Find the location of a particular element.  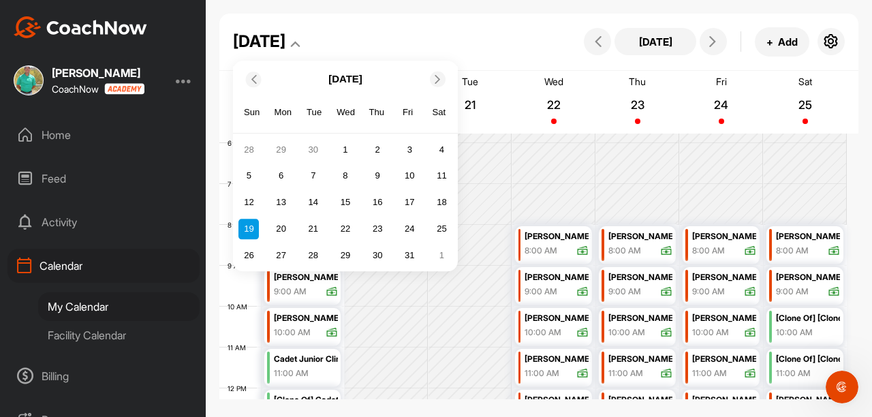

a: October 24, 2025 is located at coordinates (721, 102).